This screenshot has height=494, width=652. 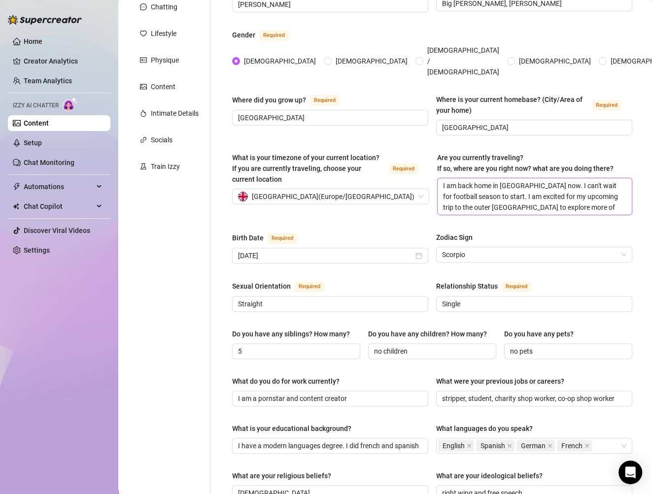 What do you see at coordinates (329, 398) in the screenshot?
I see `input: What do you do for work currently?` at bounding box center [329, 398].